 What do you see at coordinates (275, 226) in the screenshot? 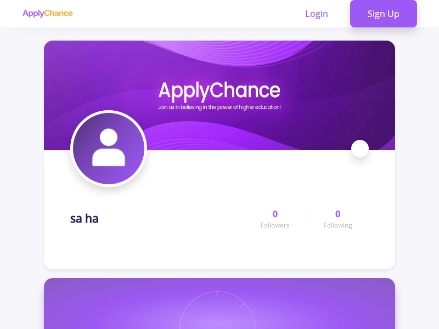
I see `span: Followers` at bounding box center [275, 226].